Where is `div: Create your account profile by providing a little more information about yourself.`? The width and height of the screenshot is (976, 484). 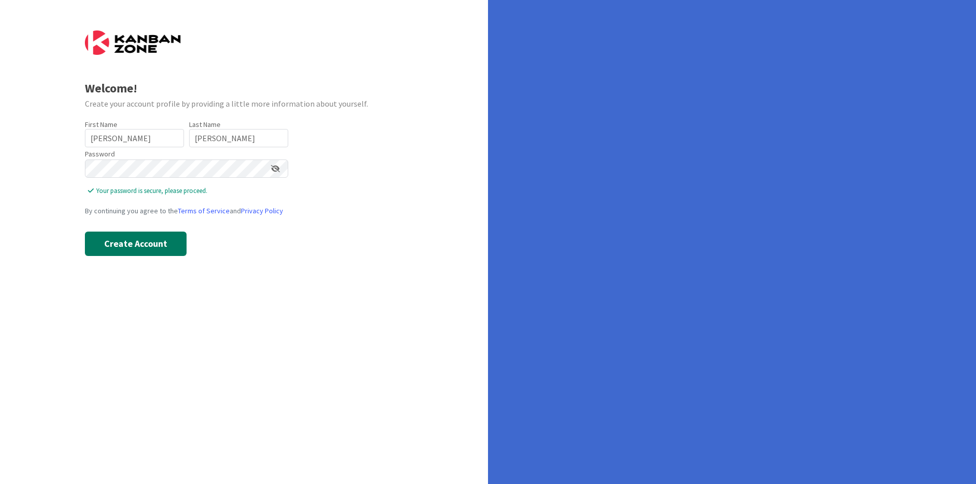
div: Create your account profile by providing a little more information about yourself. is located at coordinates (244, 104).